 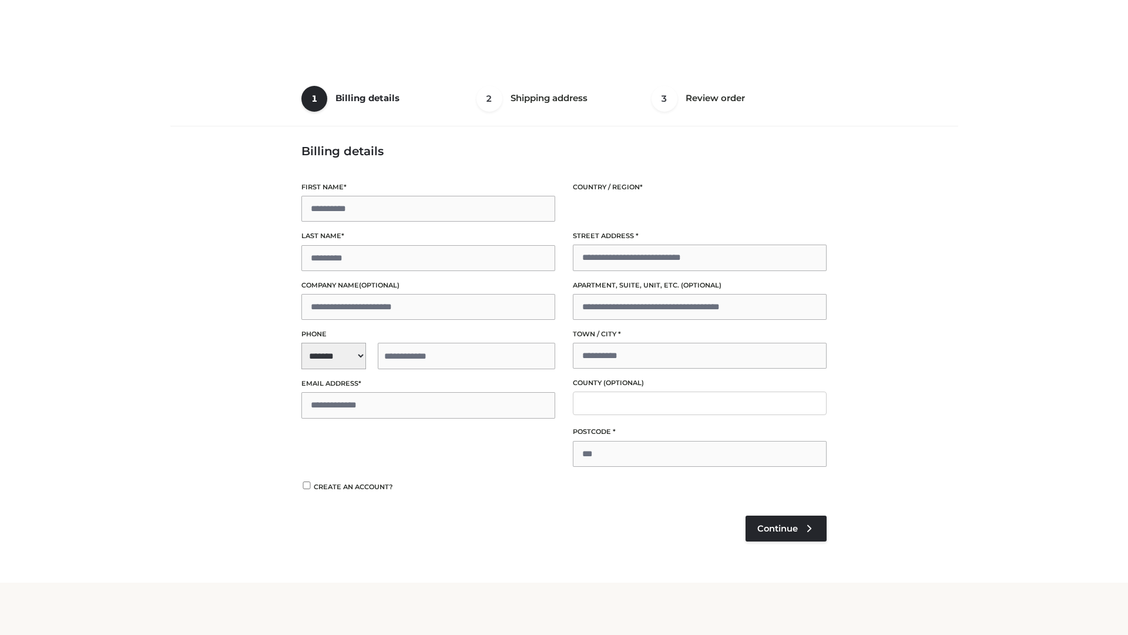 What do you see at coordinates (700, 236) in the screenshot?
I see `label: Street address` at bounding box center [700, 236].